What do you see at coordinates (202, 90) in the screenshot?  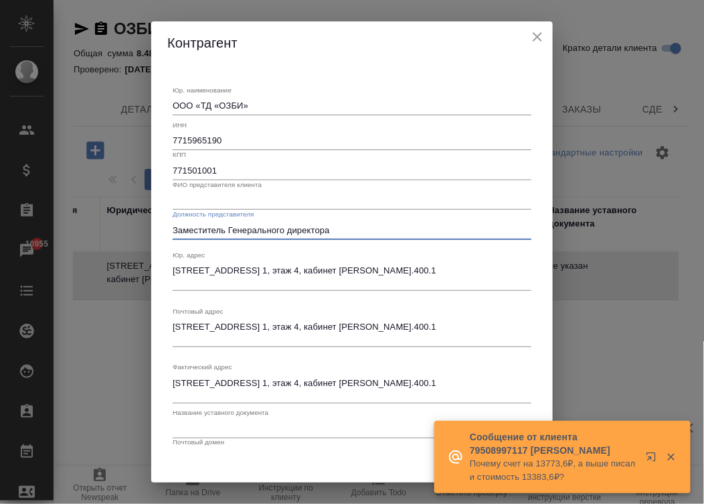 I see `label: Юр. наименование` at bounding box center [202, 90].